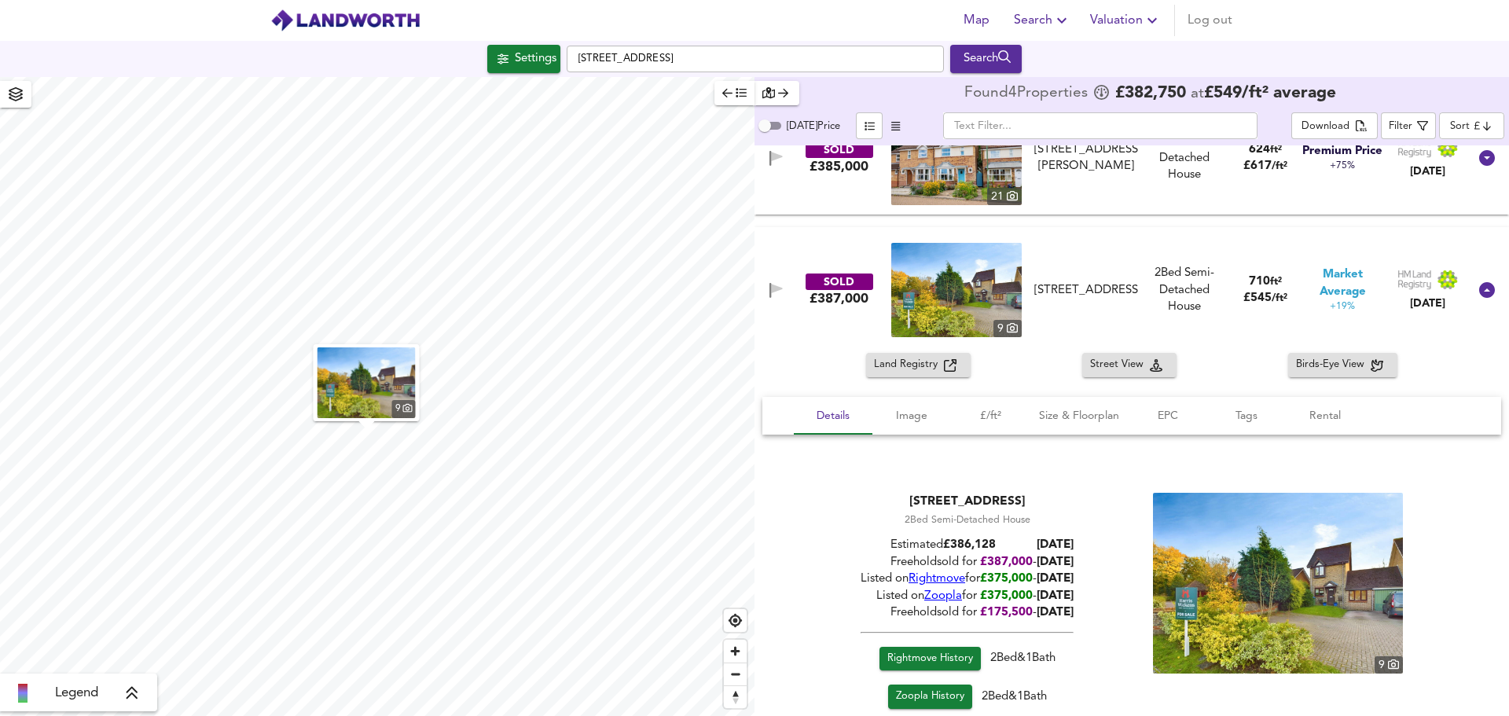 The image size is (1509, 716). What do you see at coordinates (1325, 127) in the screenshot?
I see `div: Download` at bounding box center [1325, 127].